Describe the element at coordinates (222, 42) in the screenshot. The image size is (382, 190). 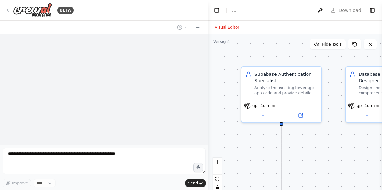
I see `div: Version 1` at that location.